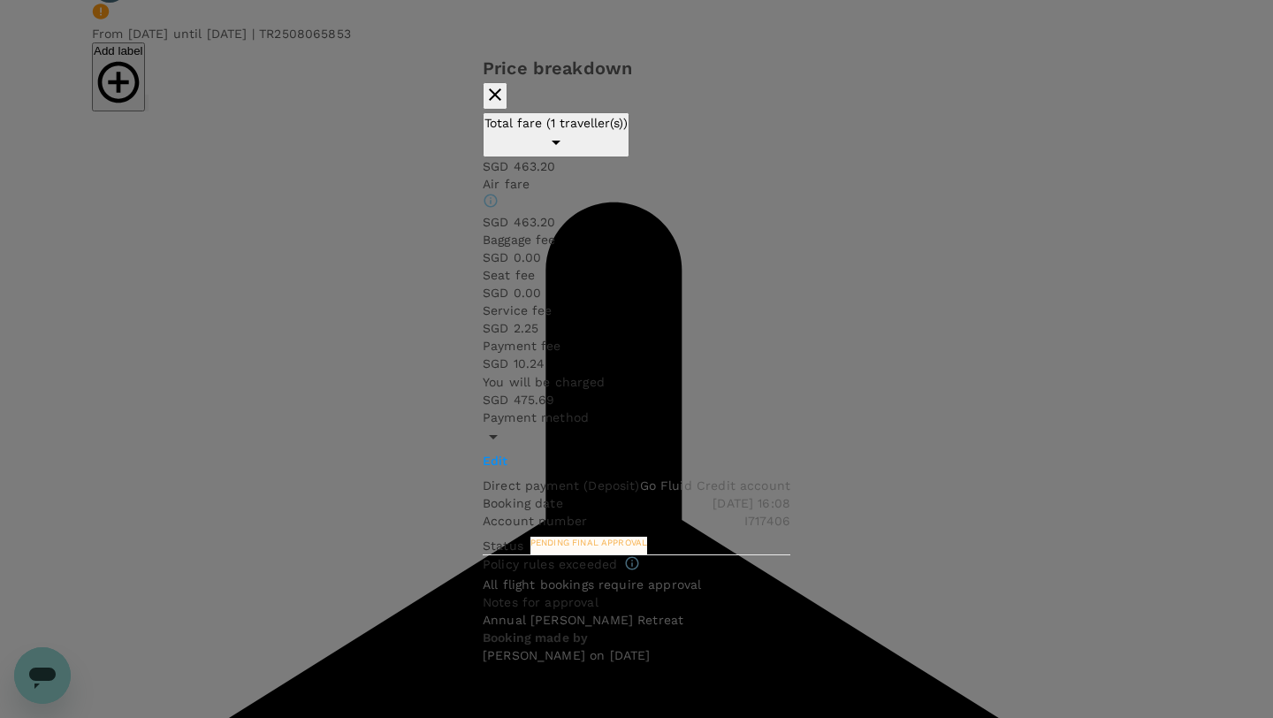 This screenshot has height=718, width=1273. Describe the element at coordinates (614, 521) in the screenshot. I see `div: Account number` at that location.